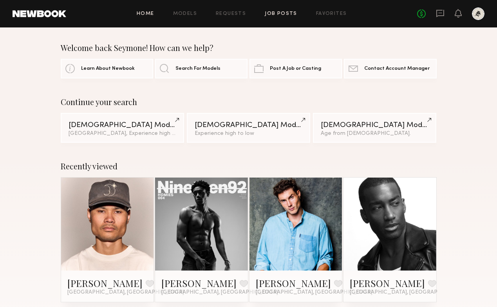  Describe the element at coordinates (231, 14) in the screenshot. I see `a: Requests` at that location.